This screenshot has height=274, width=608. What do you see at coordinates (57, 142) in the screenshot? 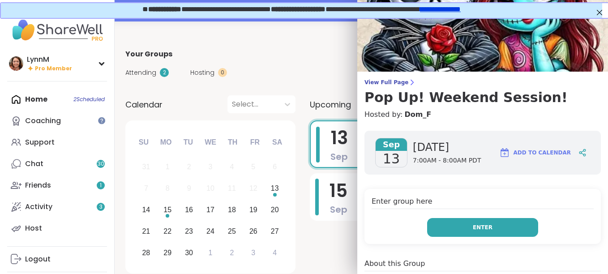
I see `a: Support` at bounding box center [57, 142].